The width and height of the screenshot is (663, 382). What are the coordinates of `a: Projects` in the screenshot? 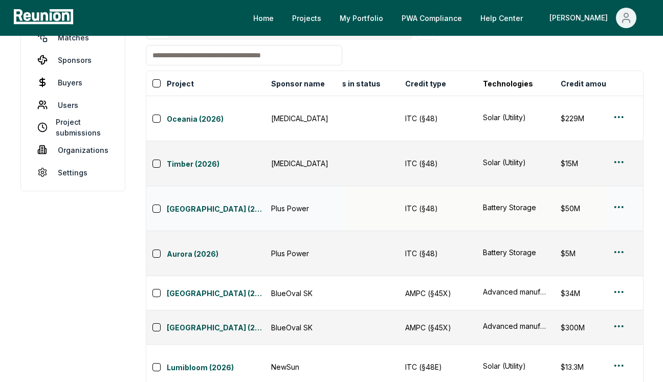 It's located at (307, 18).